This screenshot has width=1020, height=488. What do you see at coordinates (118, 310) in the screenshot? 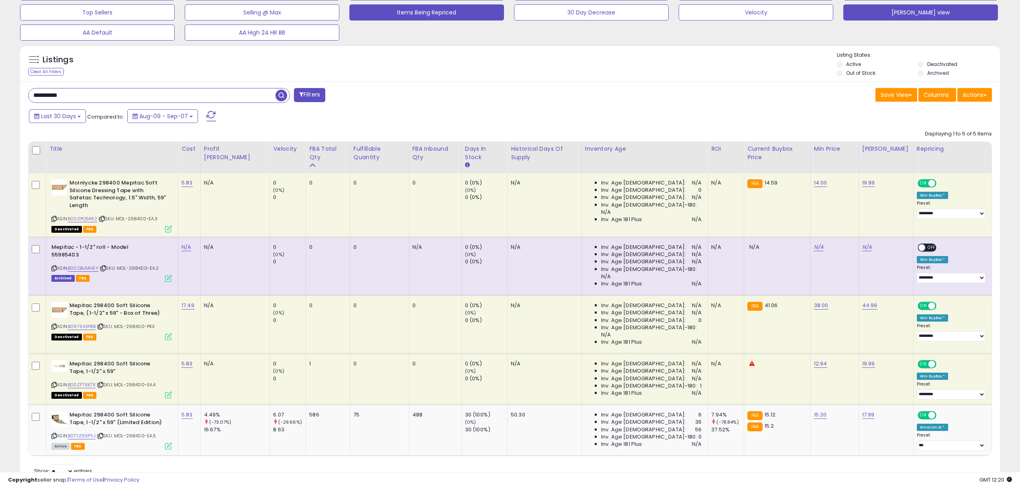
I see `b: Mepitac 298400 Soft Silicone Tape, (1-1/2" x 59" - Box of Three)` at bounding box center [118, 310].